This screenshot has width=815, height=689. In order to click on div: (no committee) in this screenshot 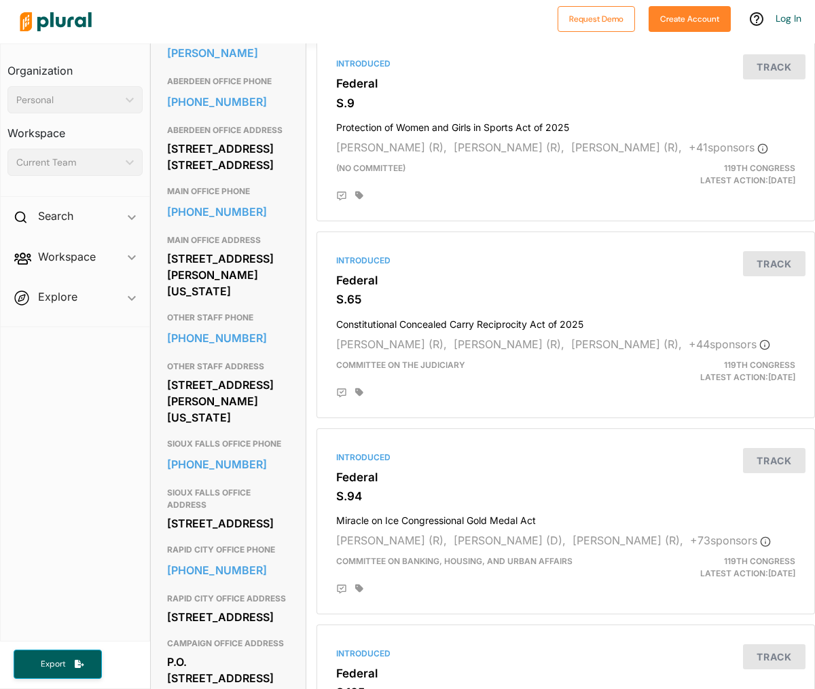, I will do `click(486, 175)`.